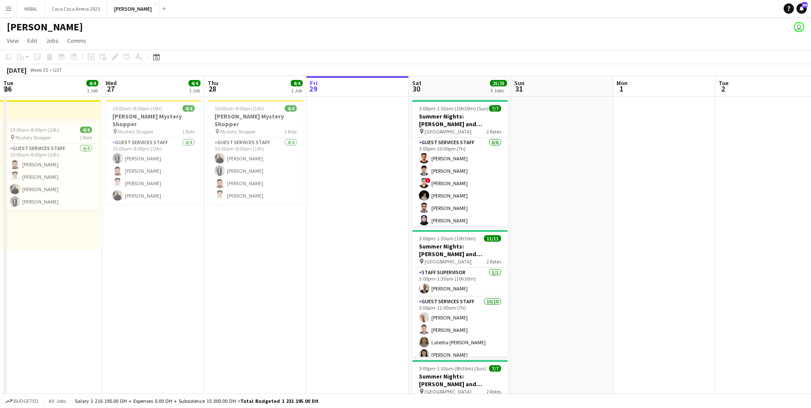  Describe the element at coordinates (32, 41) in the screenshot. I see `a: Edit` at that location.